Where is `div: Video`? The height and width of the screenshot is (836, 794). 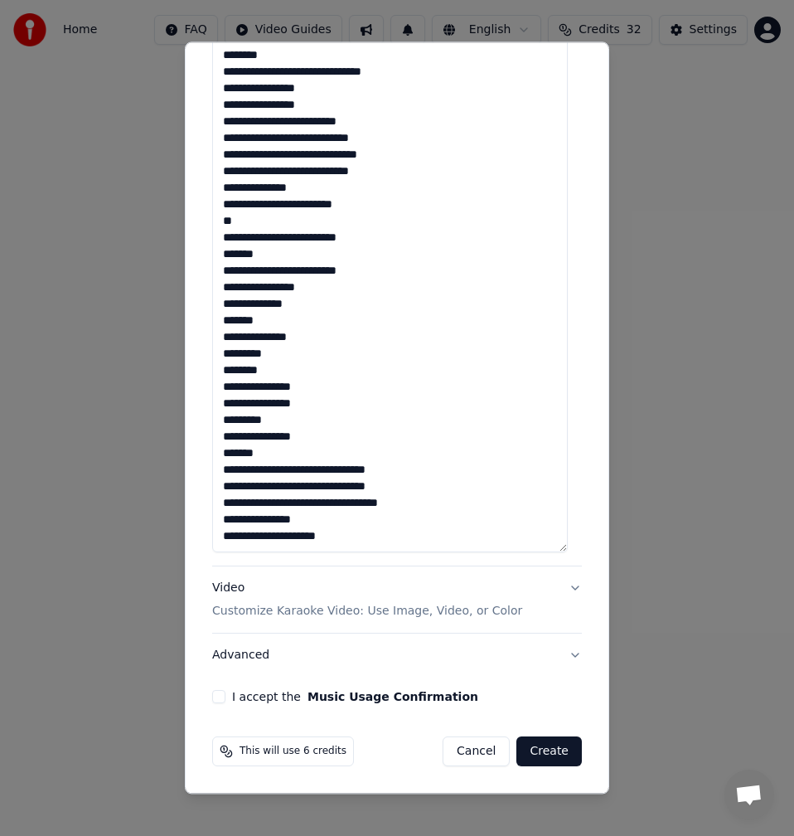 div: Video is located at coordinates (367, 600).